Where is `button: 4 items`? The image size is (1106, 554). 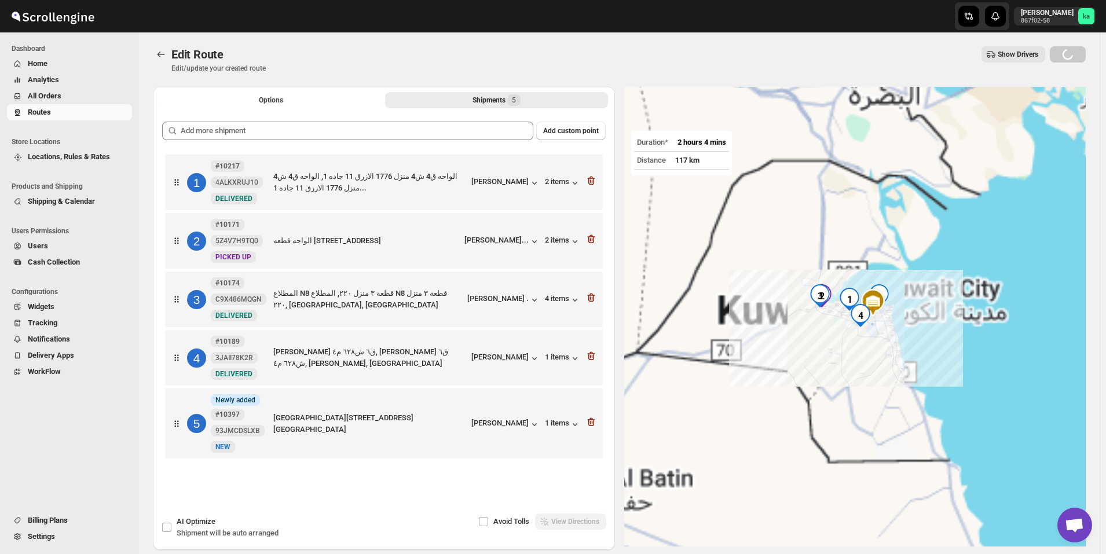
button: 4 items is located at coordinates (563, 300).